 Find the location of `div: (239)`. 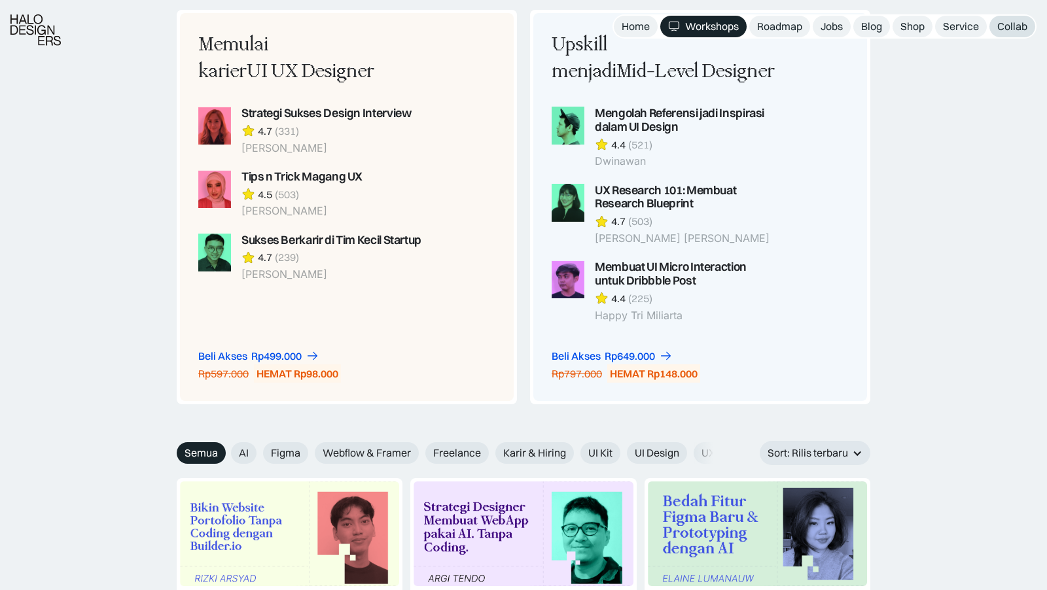

div: (239) is located at coordinates (287, 257).